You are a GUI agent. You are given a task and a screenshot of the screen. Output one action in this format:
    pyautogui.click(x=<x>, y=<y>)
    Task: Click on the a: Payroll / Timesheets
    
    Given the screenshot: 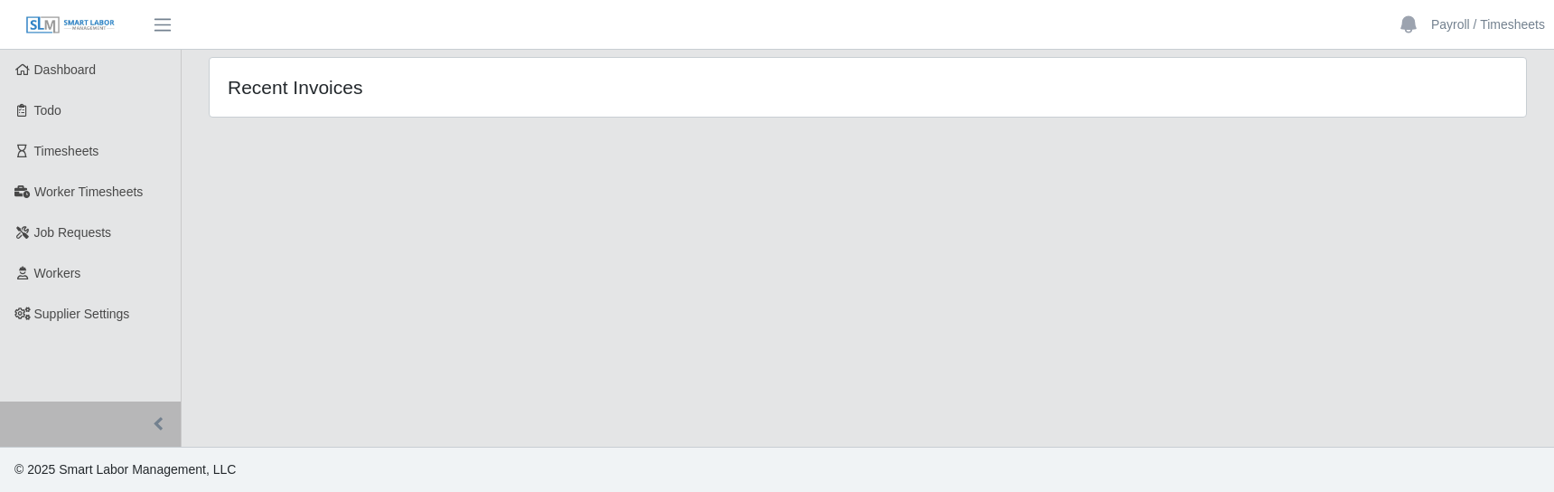 What is the action you would take?
    pyautogui.click(x=1488, y=24)
    